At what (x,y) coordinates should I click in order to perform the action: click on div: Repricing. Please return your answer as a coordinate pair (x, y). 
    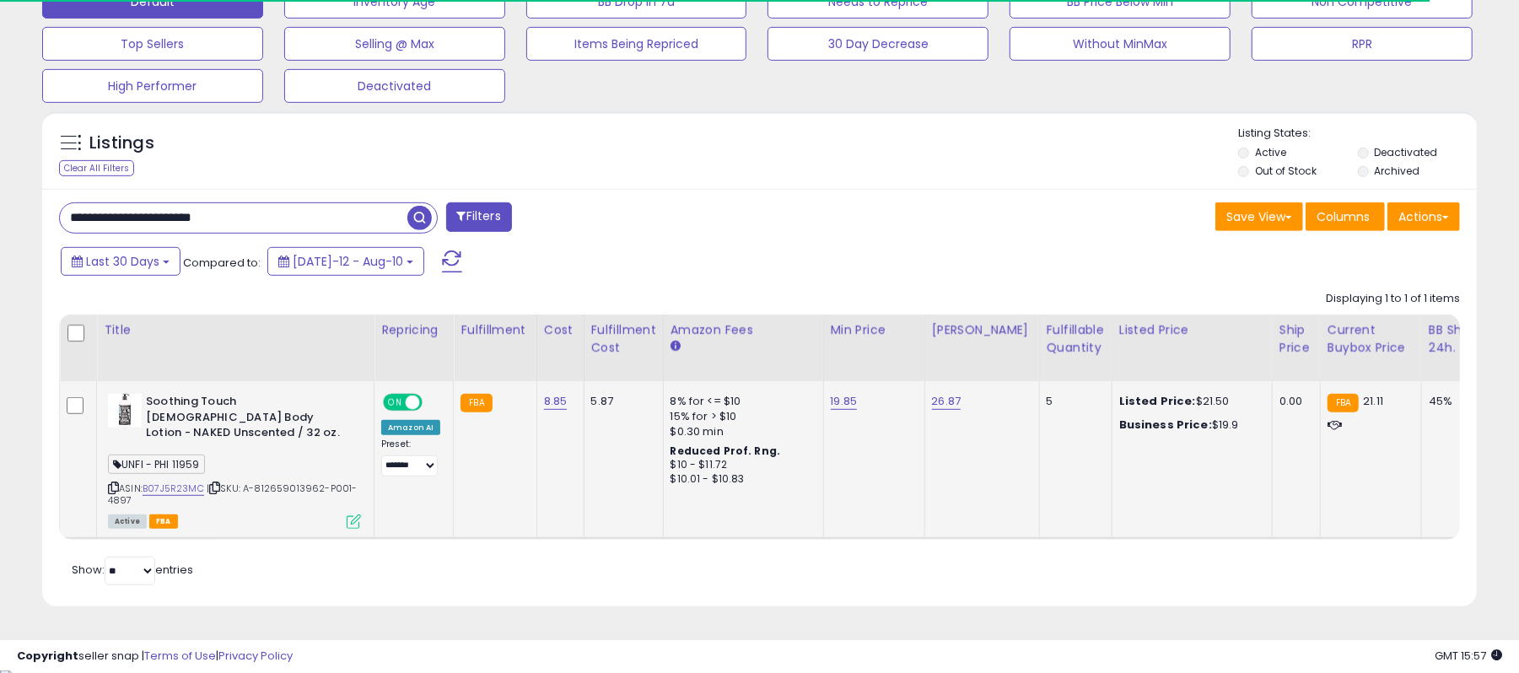
    Looking at the image, I should click on (413, 330).